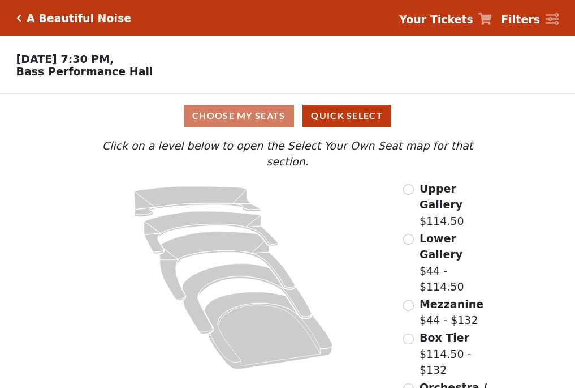  Describe the element at coordinates (446, 19) in the screenshot. I see `a: Your Tickets` at that location.